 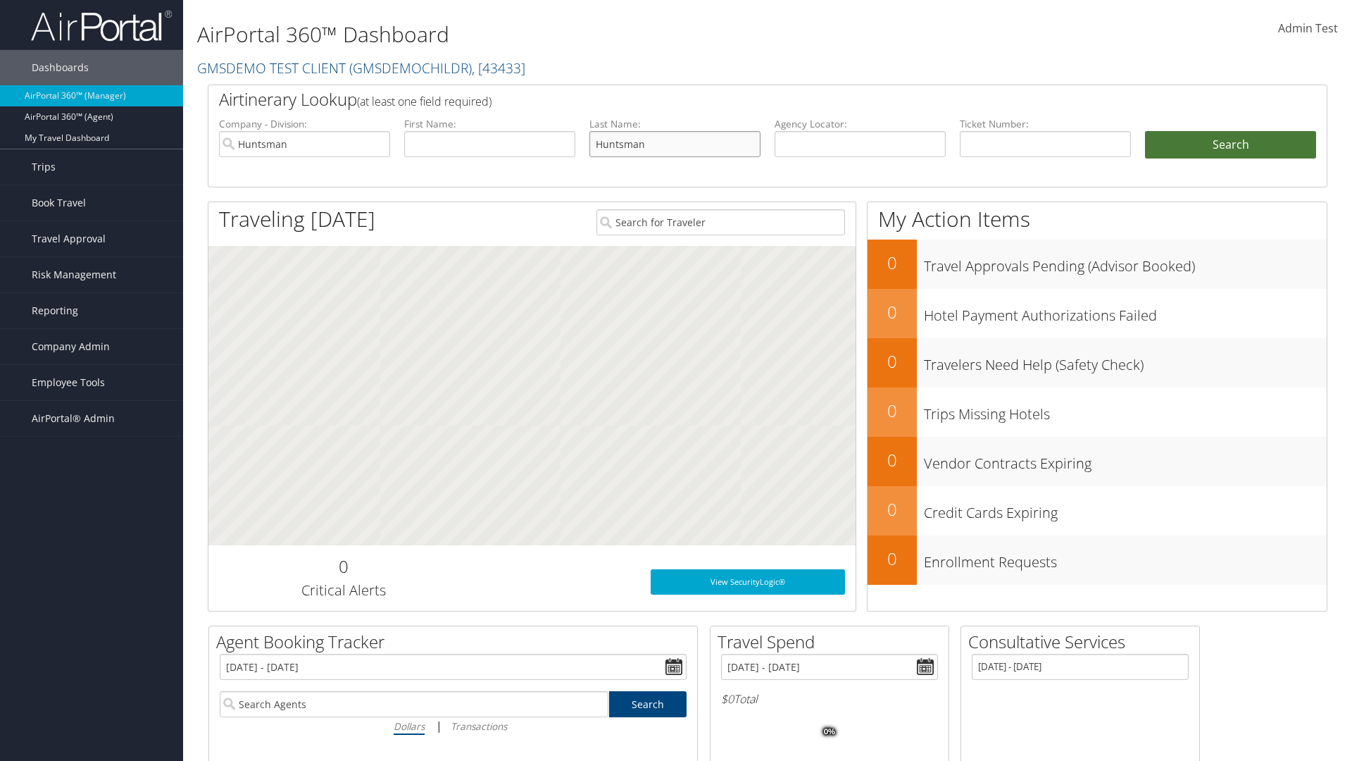 I want to click on span: Admin Test, so click(x=1308, y=28).